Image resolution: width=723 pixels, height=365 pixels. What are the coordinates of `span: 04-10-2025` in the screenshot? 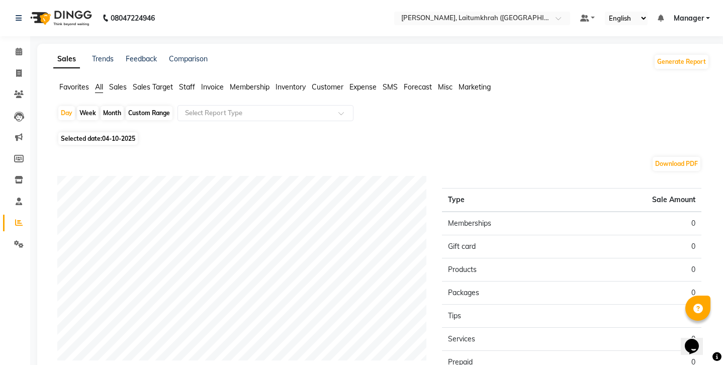 It's located at (119, 138).